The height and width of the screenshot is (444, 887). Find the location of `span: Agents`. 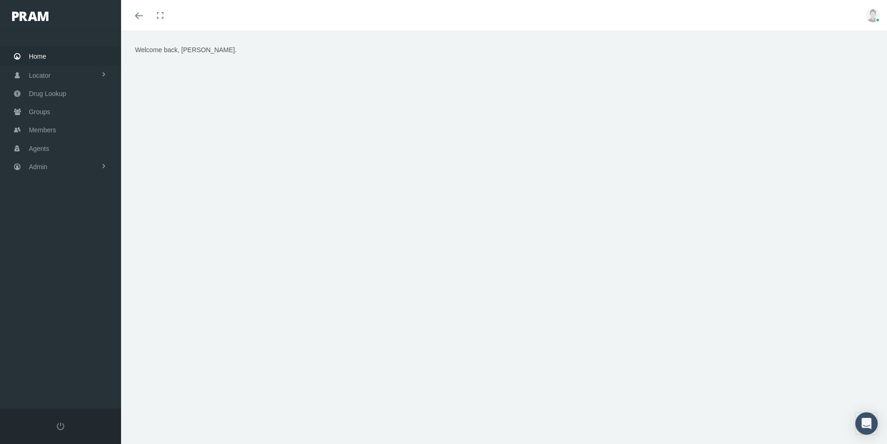

span: Agents is located at coordinates (39, 148).